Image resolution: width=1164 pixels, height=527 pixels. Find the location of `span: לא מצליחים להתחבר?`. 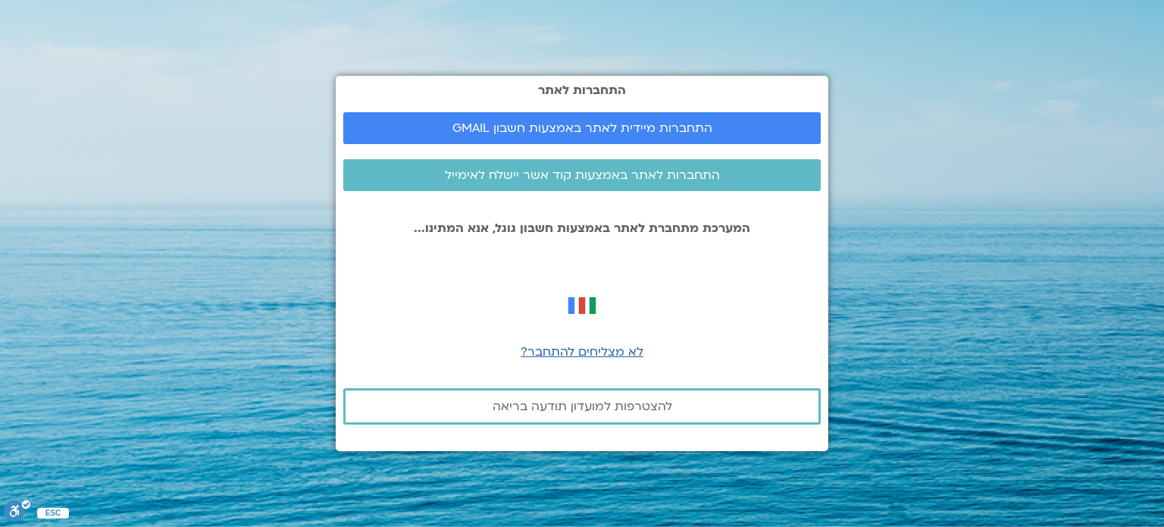

span: לא מצליחים להתחבר? is located at coordinates (582, 352).